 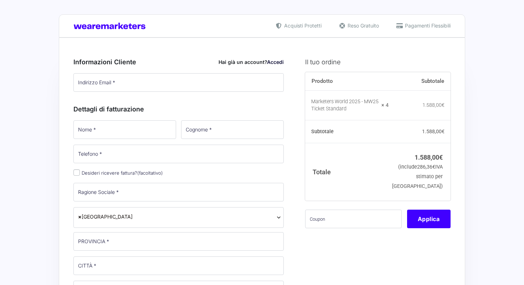 I want to click on input: CITTÀ *, so click(x=179, y=265).